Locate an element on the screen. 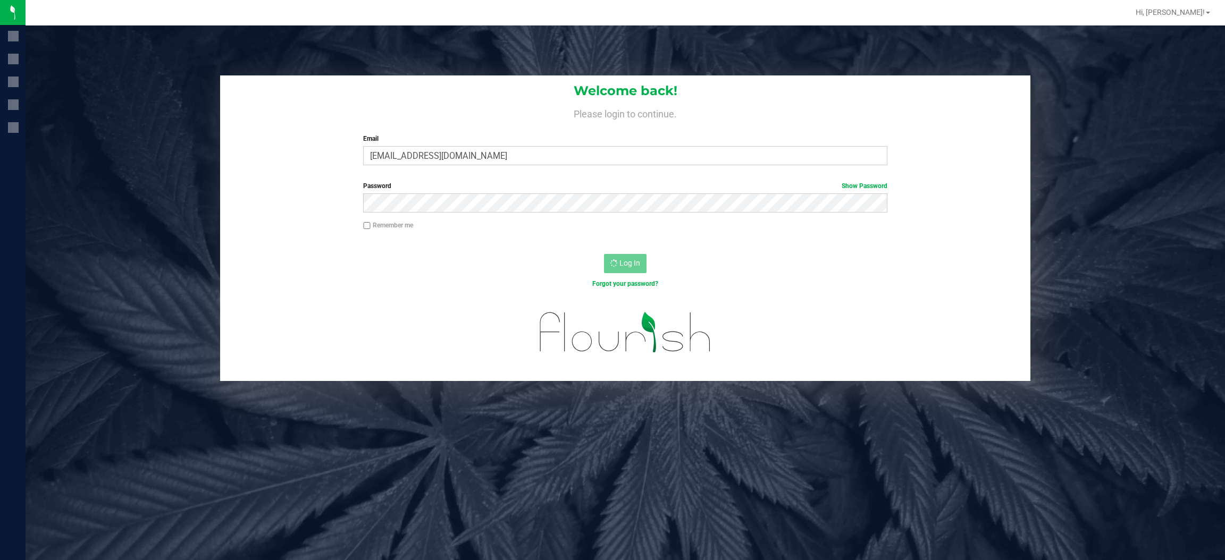  a: Forgot your password? is located at coordinates (625, 284).